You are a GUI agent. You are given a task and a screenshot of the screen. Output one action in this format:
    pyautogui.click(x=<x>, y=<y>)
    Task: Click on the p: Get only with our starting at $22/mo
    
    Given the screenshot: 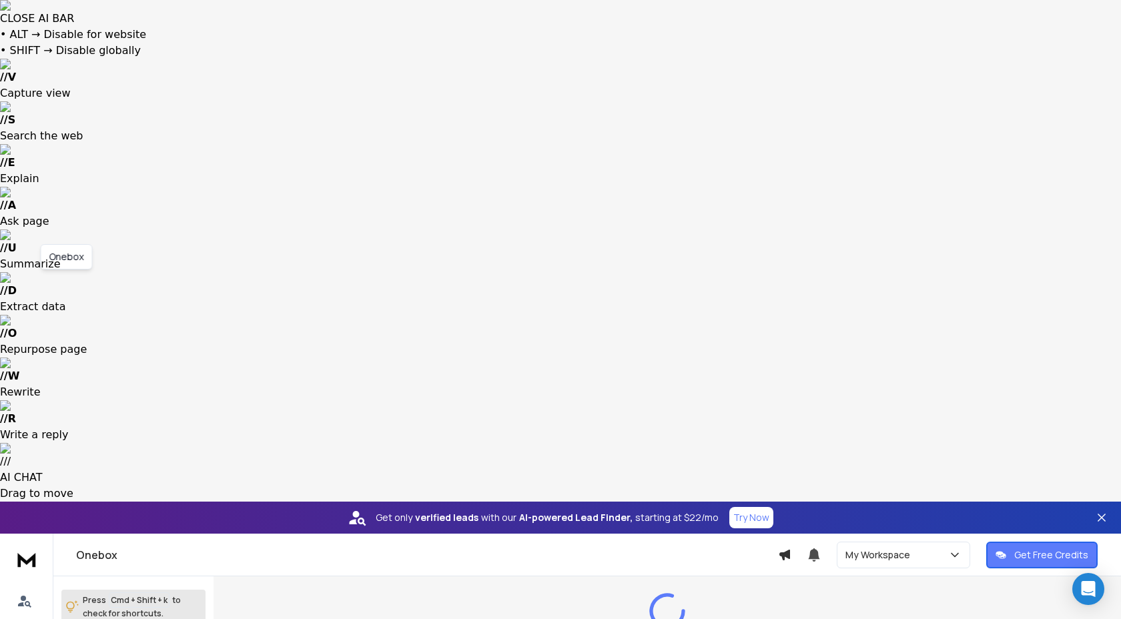 What is the action you would take?
    pyautogui.click(x=547, y=518)
    